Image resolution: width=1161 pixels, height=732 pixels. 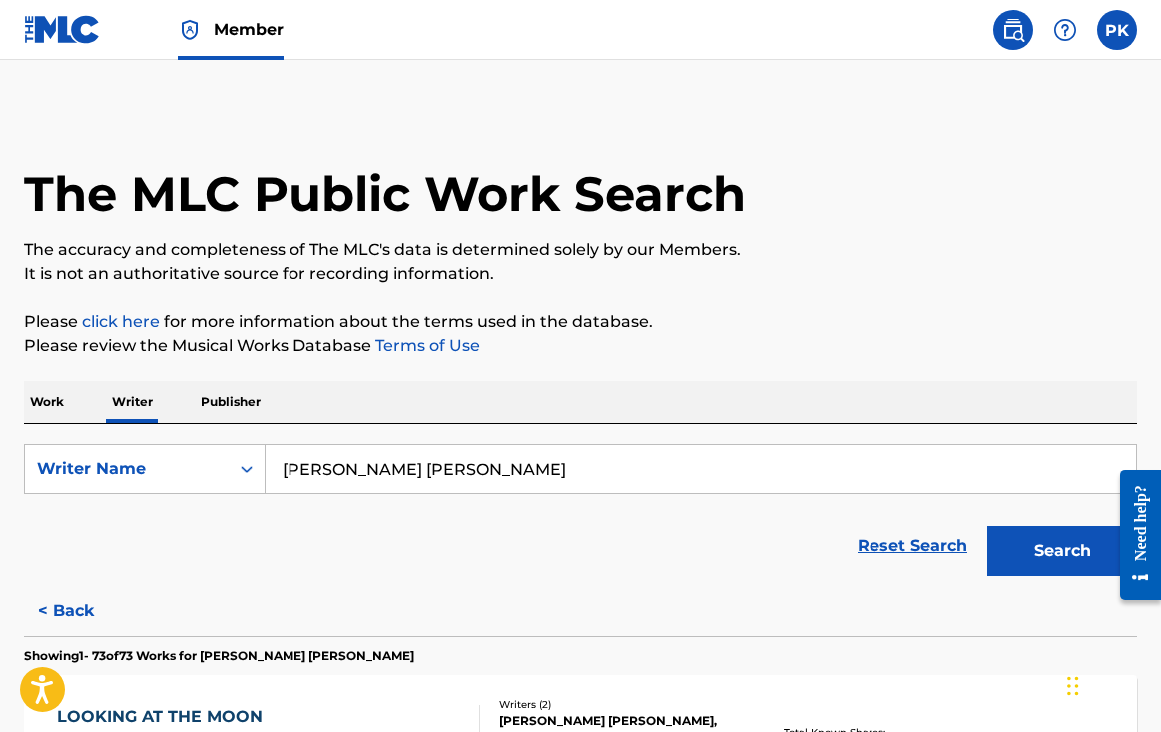 I want to click on p: Publisher, so click(x=231, y=402).